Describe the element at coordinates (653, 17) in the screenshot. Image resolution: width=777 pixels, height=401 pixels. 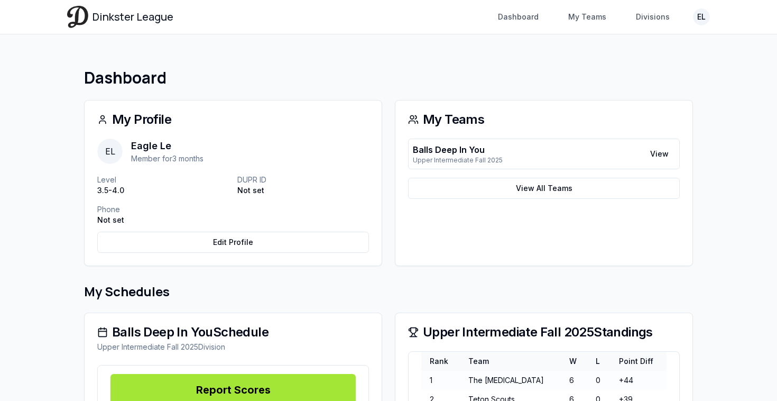
I see `a: Divisions` at that location.